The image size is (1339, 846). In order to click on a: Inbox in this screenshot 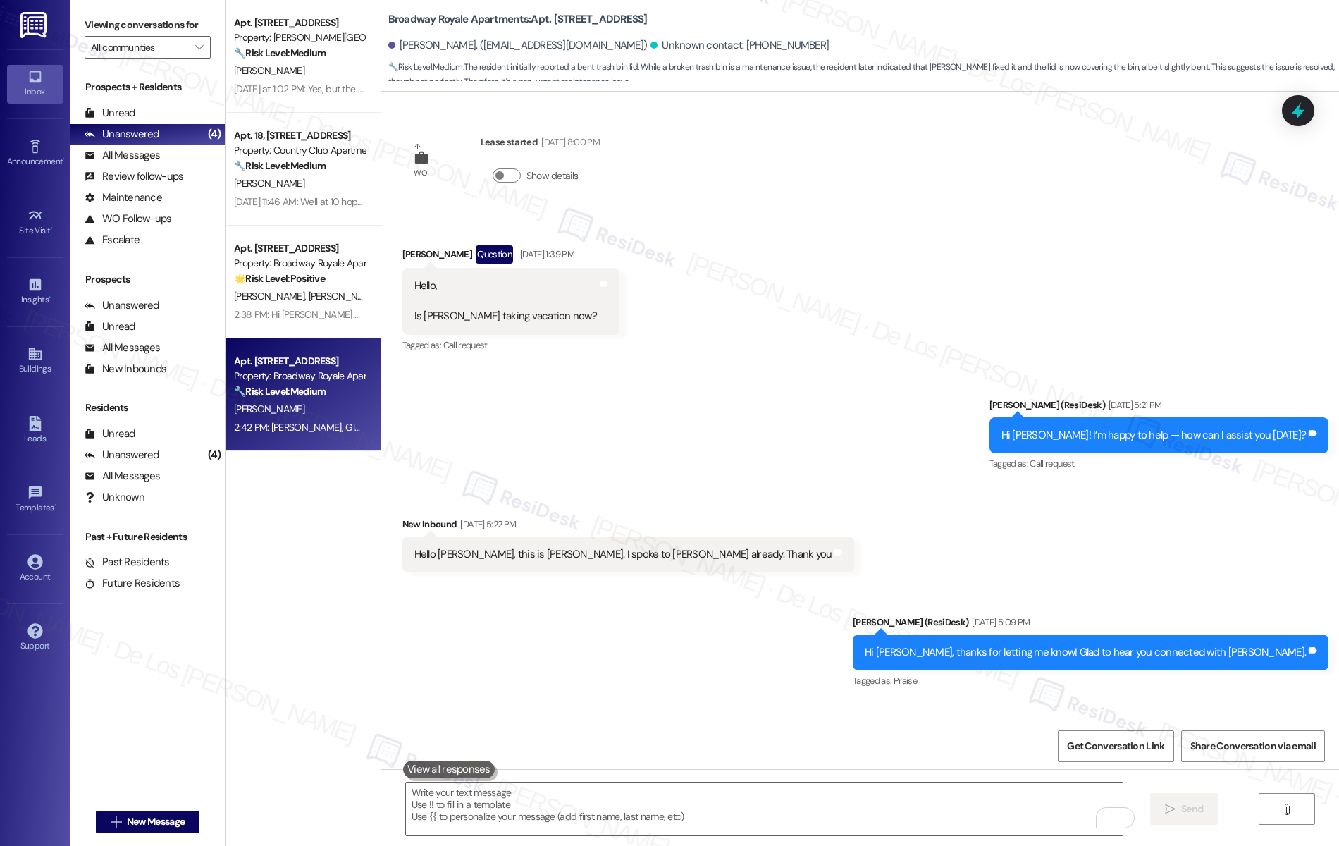, I will do `click(35, 84)`.